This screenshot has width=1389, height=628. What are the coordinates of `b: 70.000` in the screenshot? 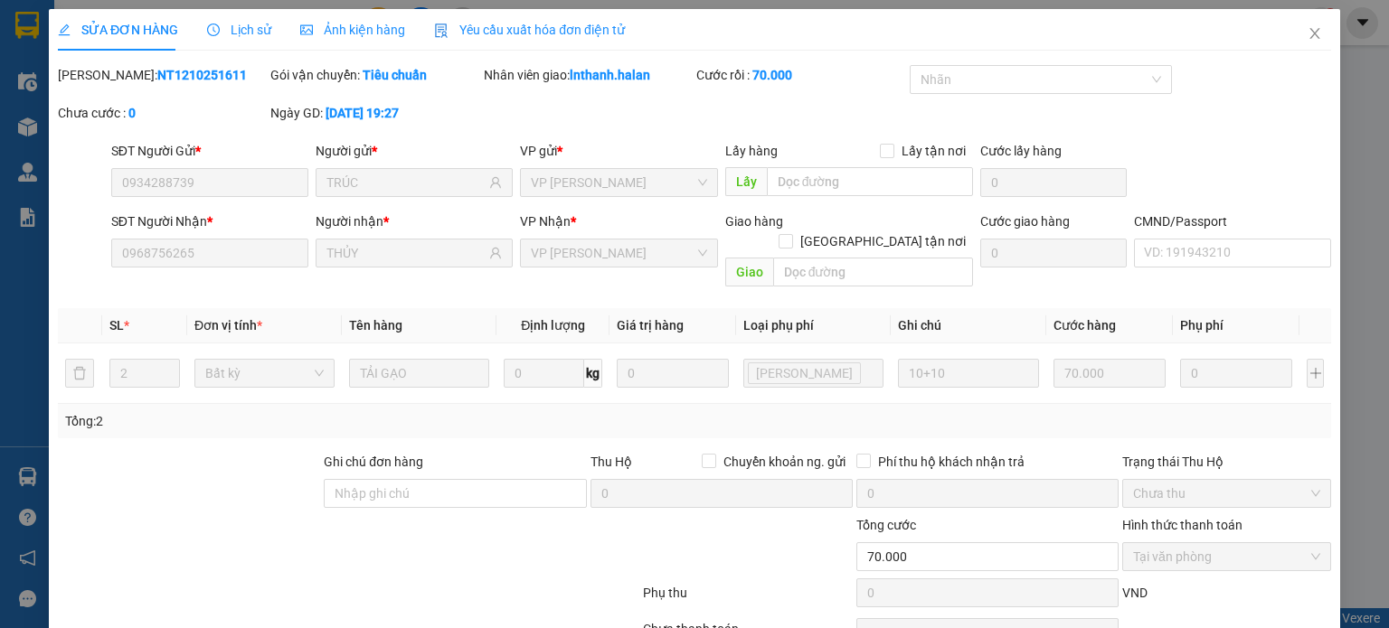 It's located at (772, 75).